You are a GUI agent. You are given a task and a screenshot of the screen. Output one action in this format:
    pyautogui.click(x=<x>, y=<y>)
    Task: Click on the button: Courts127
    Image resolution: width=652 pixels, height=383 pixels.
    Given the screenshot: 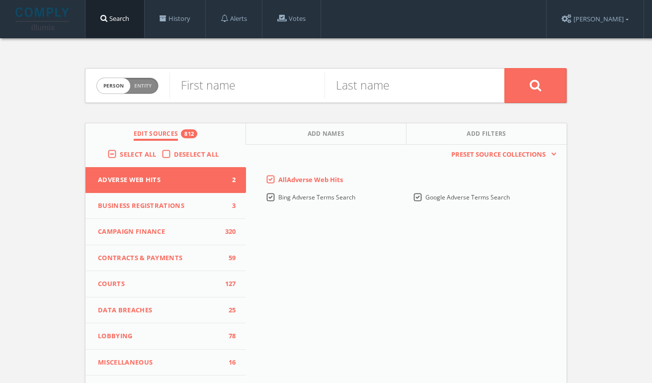 What is the action you would take?
    pyautogui.click(x=165, y=284)
    